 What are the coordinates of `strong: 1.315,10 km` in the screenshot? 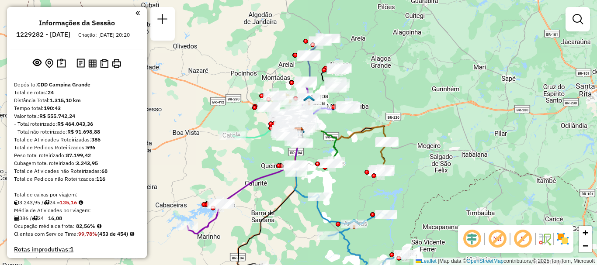 It's located at (65, 100).